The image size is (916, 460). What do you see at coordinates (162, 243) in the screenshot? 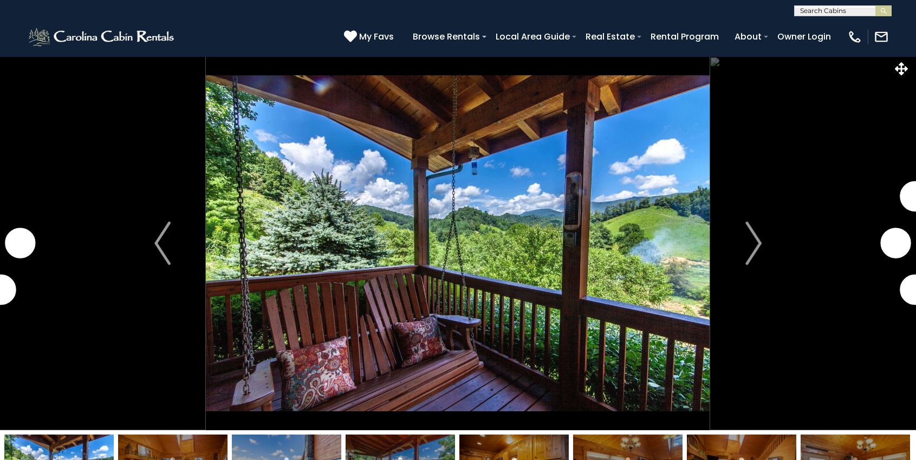
I see `button: Previous` at bounding box center [162, 243].